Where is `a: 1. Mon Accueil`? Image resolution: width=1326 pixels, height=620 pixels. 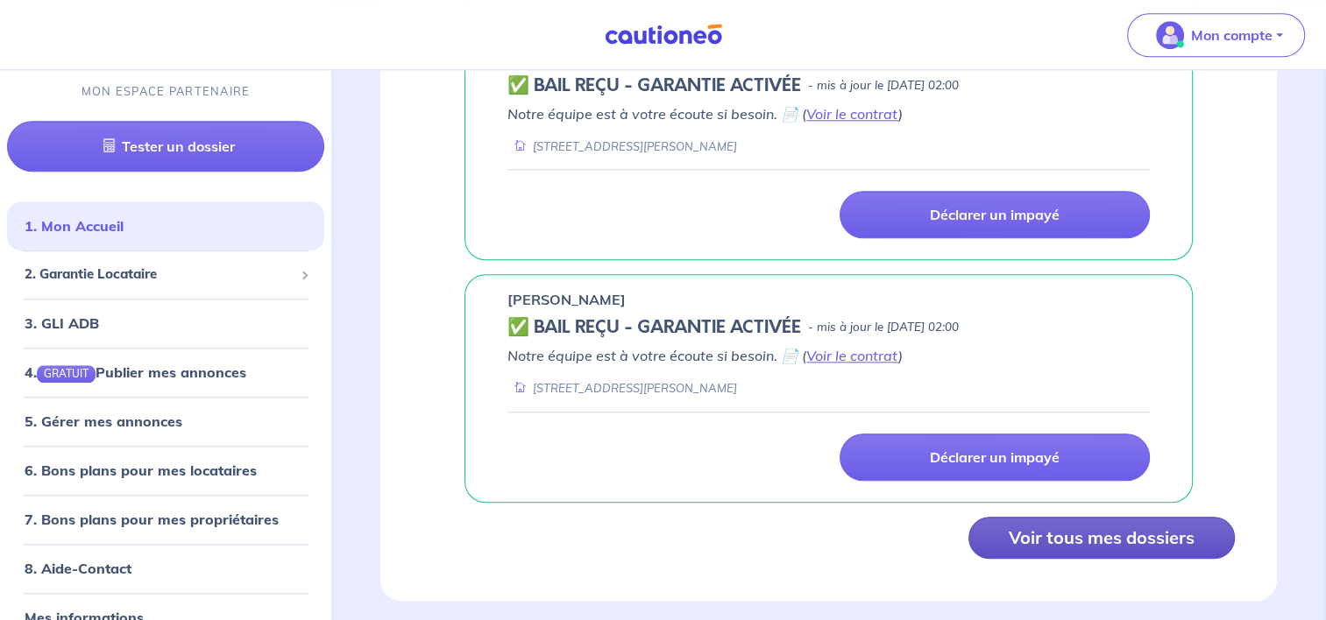 a: 1. Mon Accueil is located at coordinates (74, 226).